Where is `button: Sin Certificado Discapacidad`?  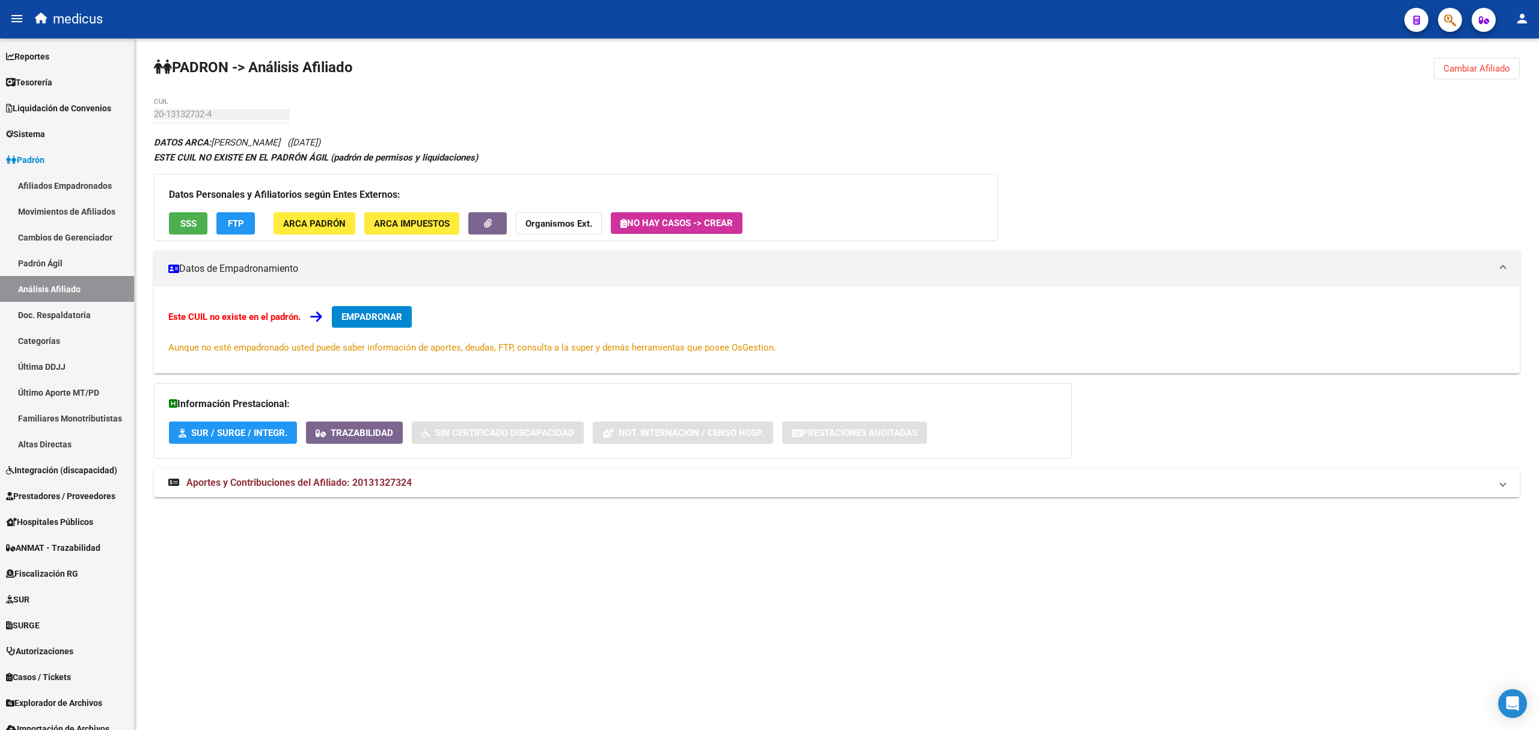
button: Sin Certificado Discapacidad is located at coordinates (498, 432).